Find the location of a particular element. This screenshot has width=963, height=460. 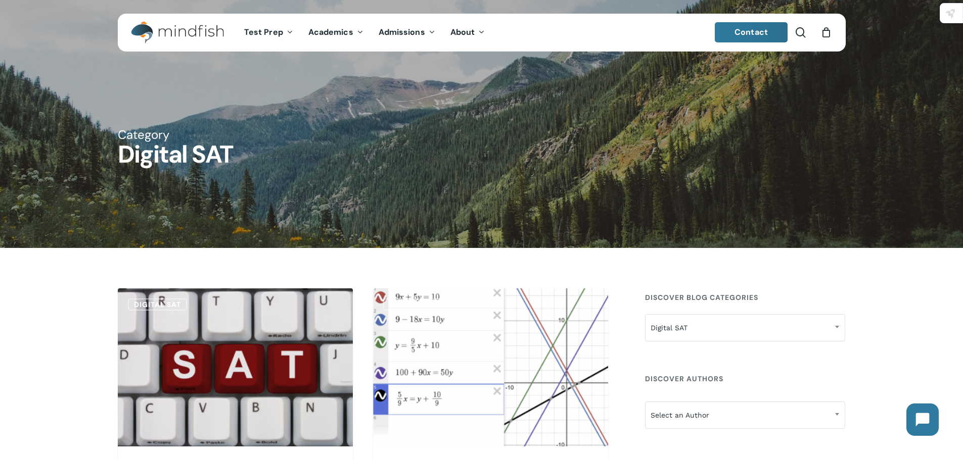

span: Digital SAT is located at coordinates (745, 328).